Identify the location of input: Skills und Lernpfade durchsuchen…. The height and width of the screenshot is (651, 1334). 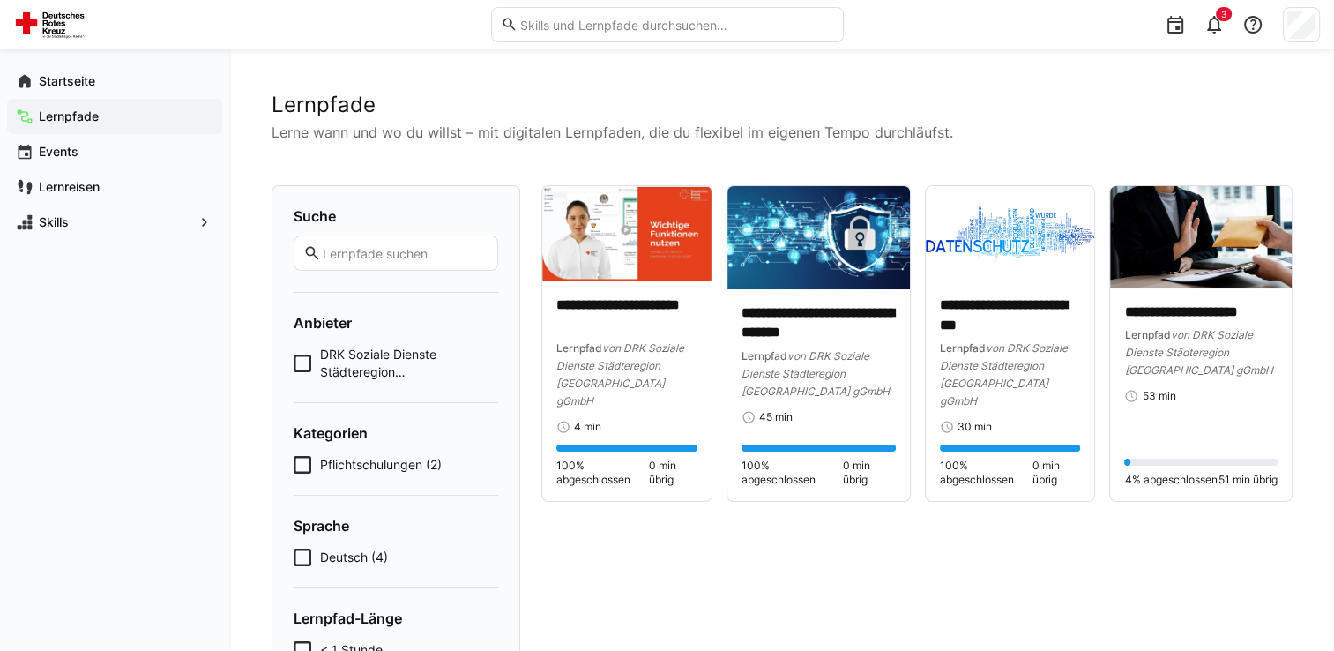
(675, 25).